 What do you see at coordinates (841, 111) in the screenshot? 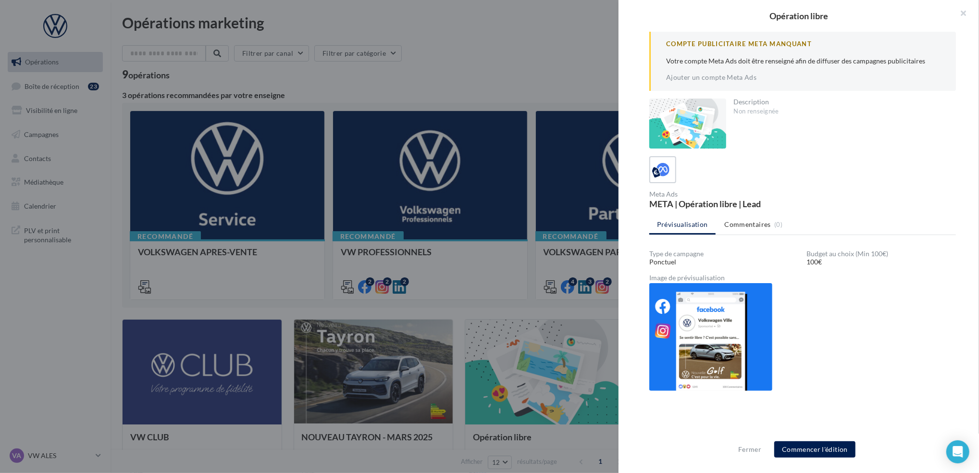
I see `div: Non renseignée` at bounding box center [841, 111].